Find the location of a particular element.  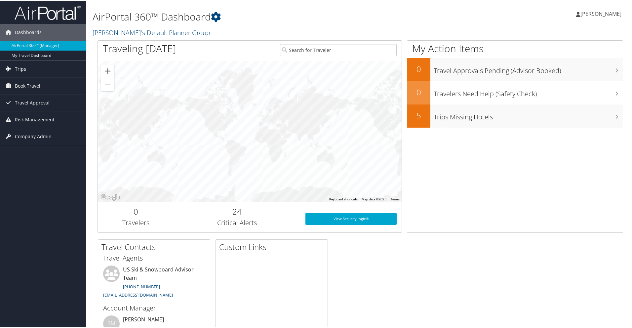

button: Zoom out is located at coordinates (108, 84).